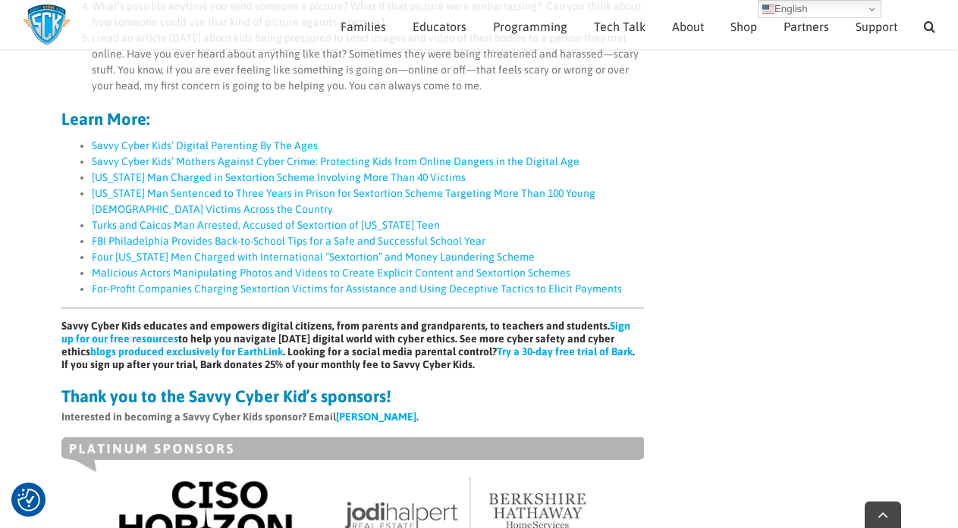 Image resolution: width=958 pixels, height=528 pixels. Describe the element at coordinates (564, 352) in the screenshot. I see `a: Try a 30-day free trial of Bark` at that location.